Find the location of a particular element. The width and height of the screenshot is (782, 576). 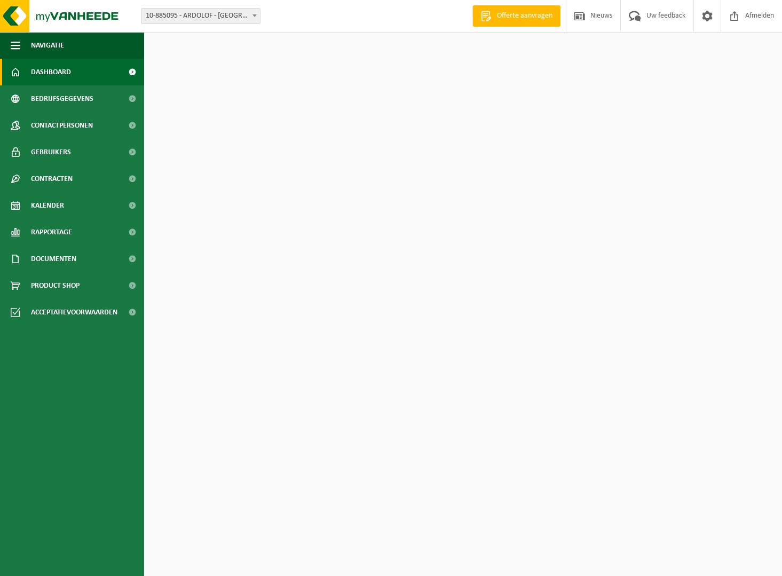

span: Product Shop is located at coordinates (55, 286).